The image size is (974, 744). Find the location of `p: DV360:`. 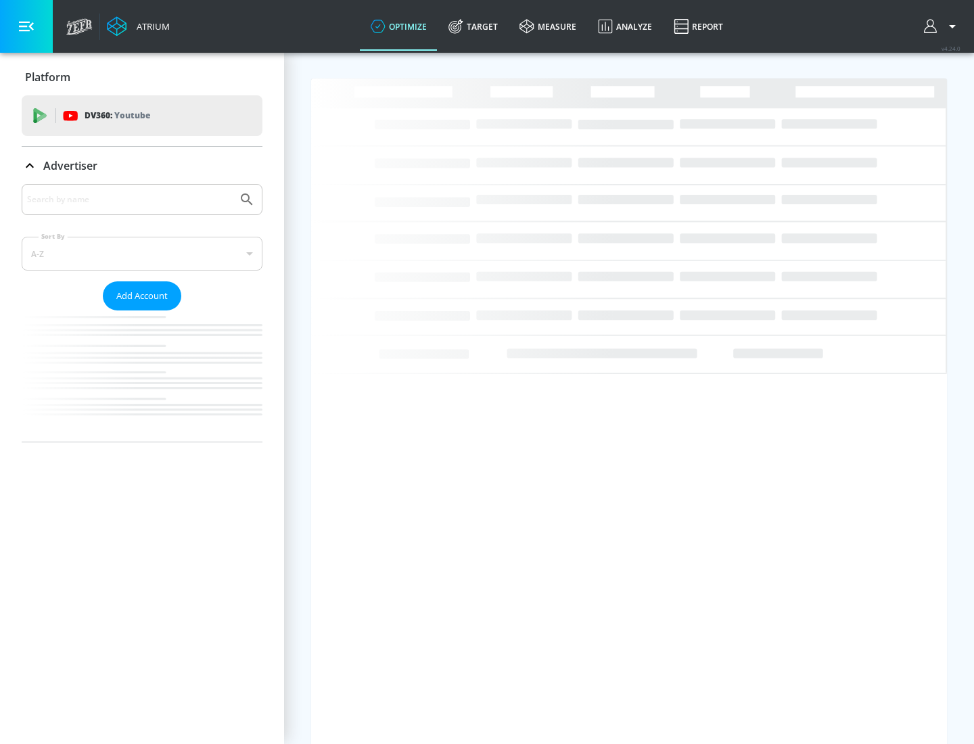

p: DV360: is located at coordinates (117, 116).